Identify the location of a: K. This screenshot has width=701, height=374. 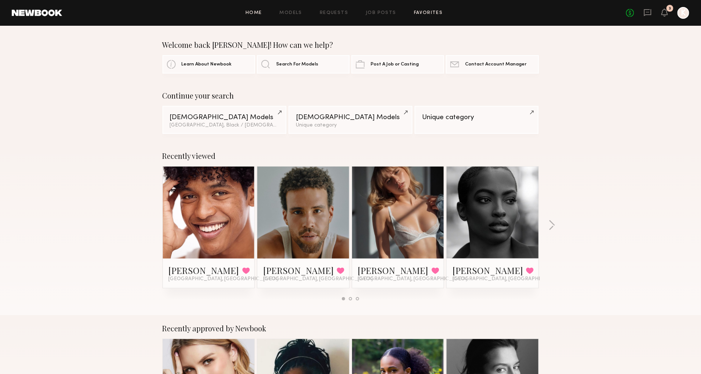
(683, 13).